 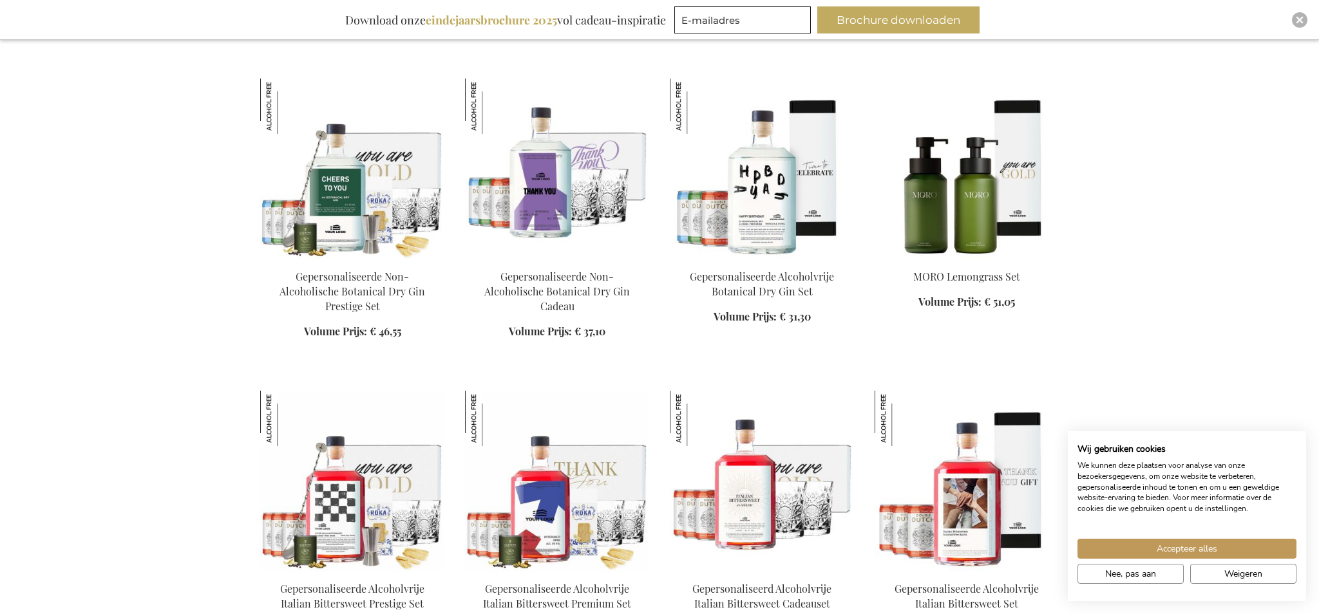 What do you see at coordinates (557, 596) in the screenshot?
I see `a: Gepersonaliseerde Alcoholvrije Italian Bittersweet Premium Set` at bounding box center [557, 596].